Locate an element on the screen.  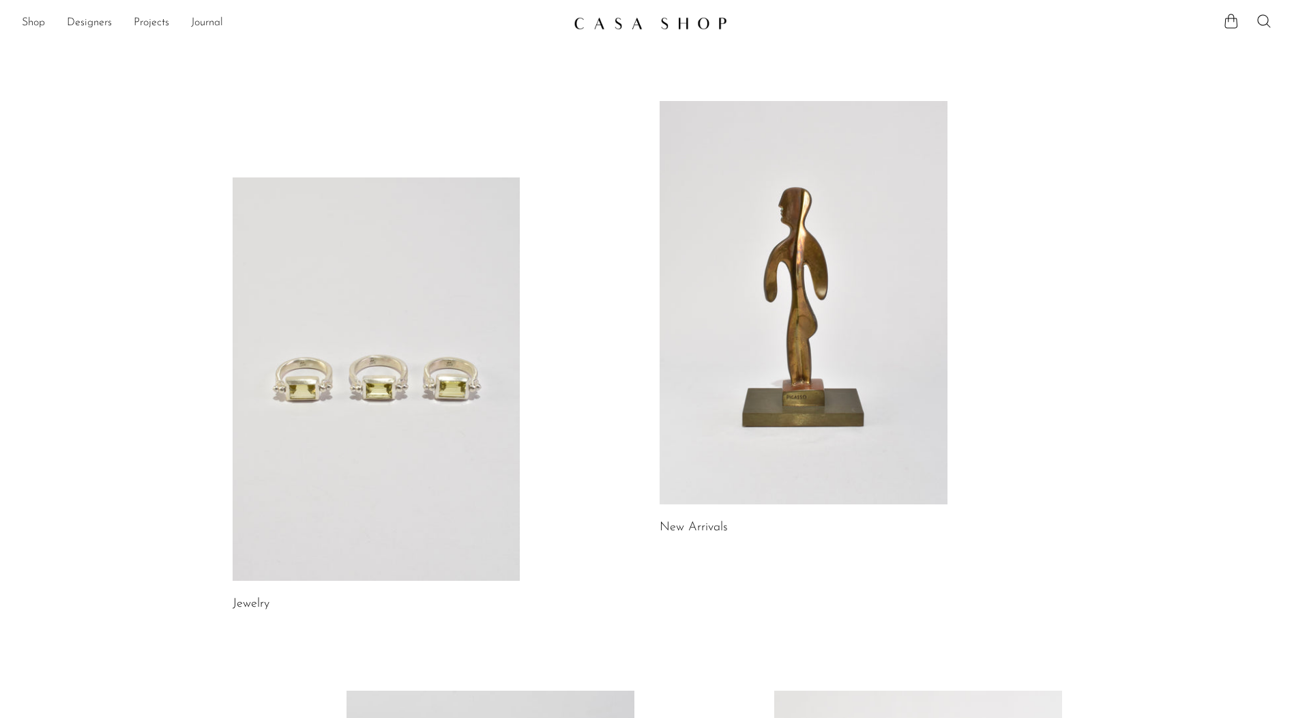
ul: NEW HEADER MENU is located at coordinates (292, 23).